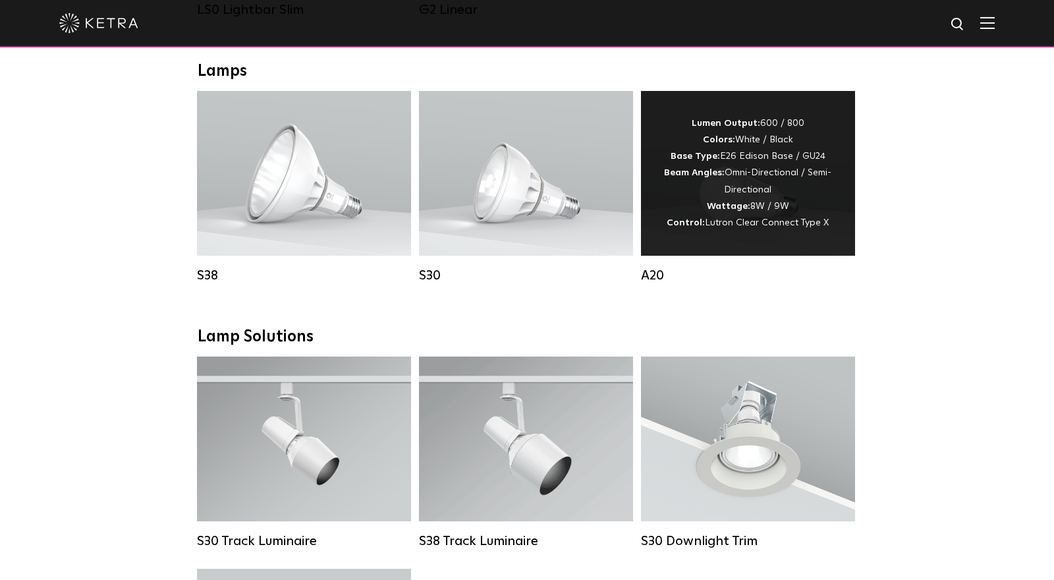 The height and width of the screenshot is (580, 1054). What do you see at coordinates (726, 123) in the screenshot?
I see `strong: Lumen Output:` at bounding box center [726, 123].